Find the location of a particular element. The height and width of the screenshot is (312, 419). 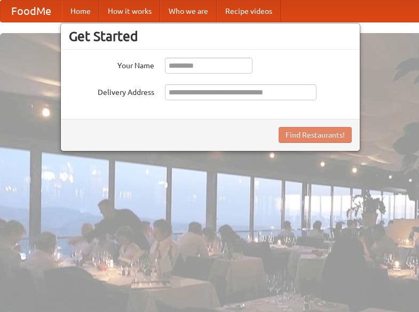

label: Delivery Address is located at coordinates (112, 91).